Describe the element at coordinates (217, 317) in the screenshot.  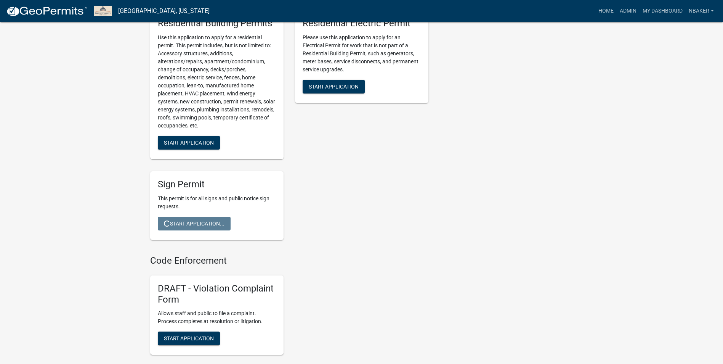
I see `p: Allows staff and public to file a complaint. Process completes at resolution or litigation.` at that location.